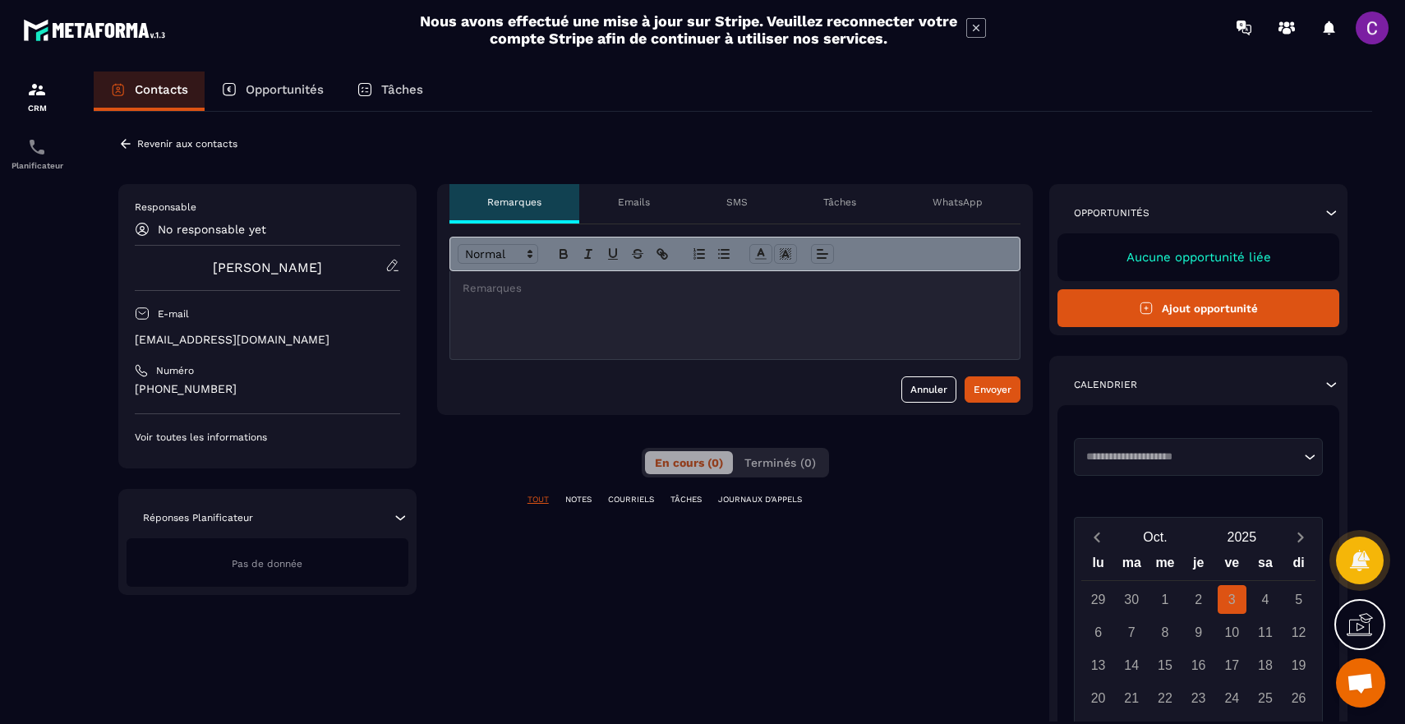  What do you see at coordinates (1098, 665) in the screenshot?
I see `div: 13` at bounding box center [1098, 665].